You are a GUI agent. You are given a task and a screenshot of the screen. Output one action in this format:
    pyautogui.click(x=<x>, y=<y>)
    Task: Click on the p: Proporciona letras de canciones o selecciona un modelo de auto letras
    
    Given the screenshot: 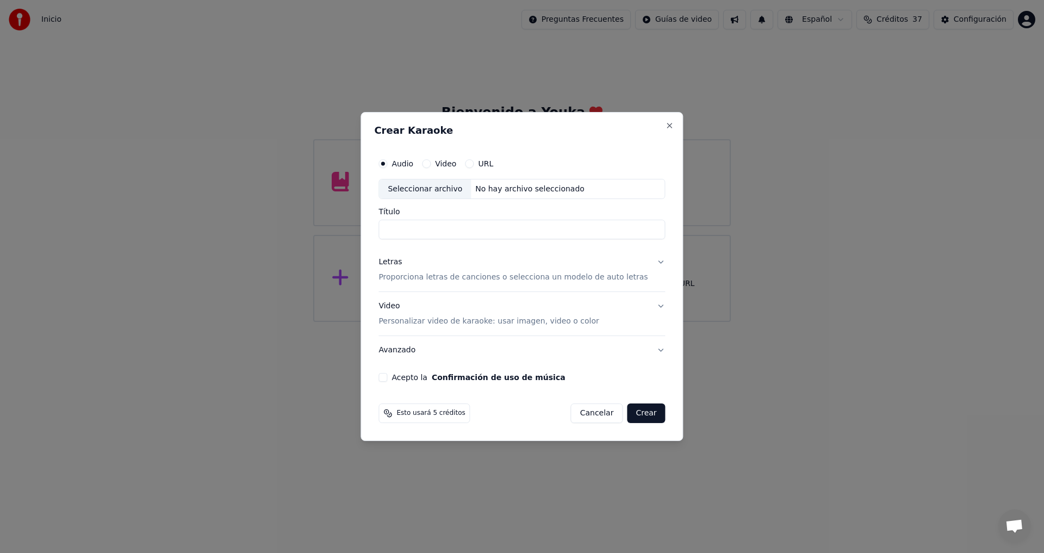 What is the action you would take?
    pyautogui.click(x=513, y=278)
    